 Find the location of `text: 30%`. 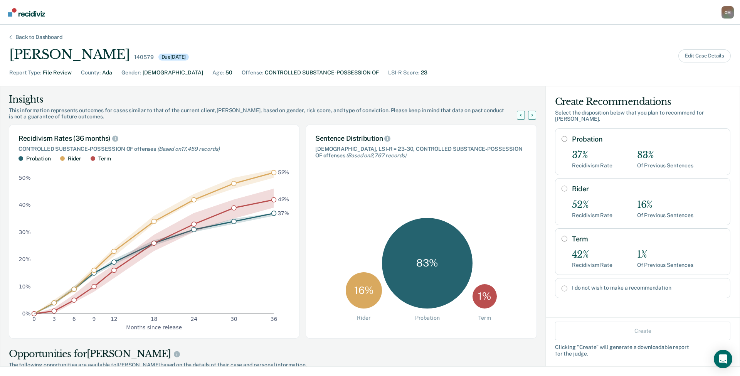

text: 30% is located at coordinates (25, 232).